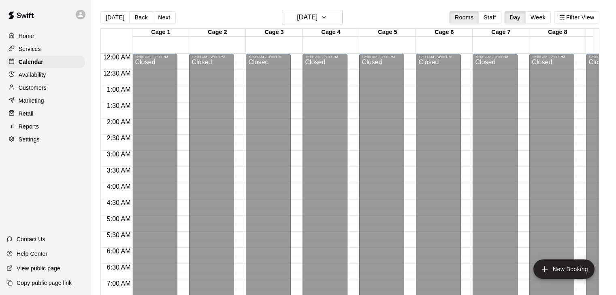 The height and width of the screenshot is (295, 616). Describe the element at coordinates (31, 101) in the screenshot. I see `p: Marketing` at that location.